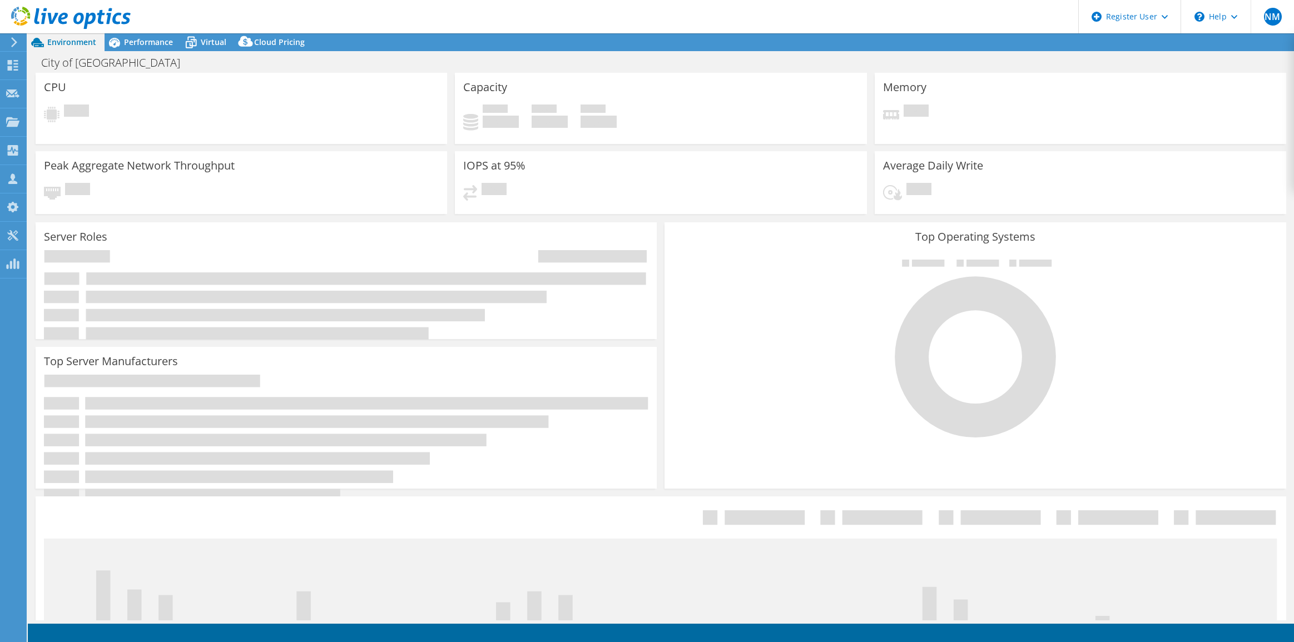  Describe the element at coordinates (149, 42) in the screenshot. I see `span: Performance` at that location.